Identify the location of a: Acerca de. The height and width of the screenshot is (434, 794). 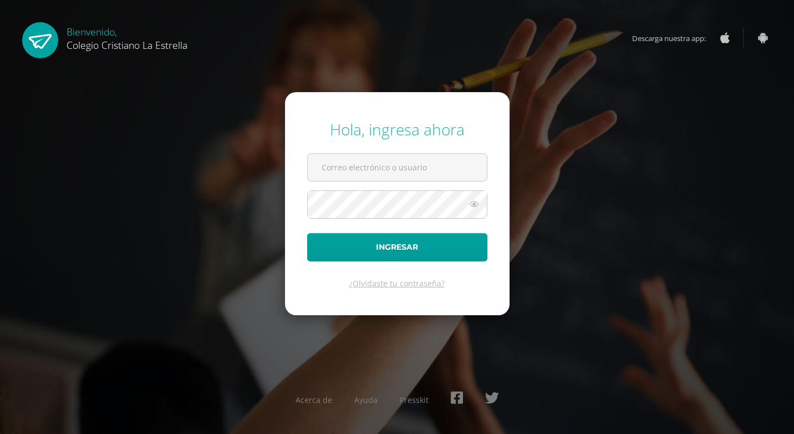
(314, 399).